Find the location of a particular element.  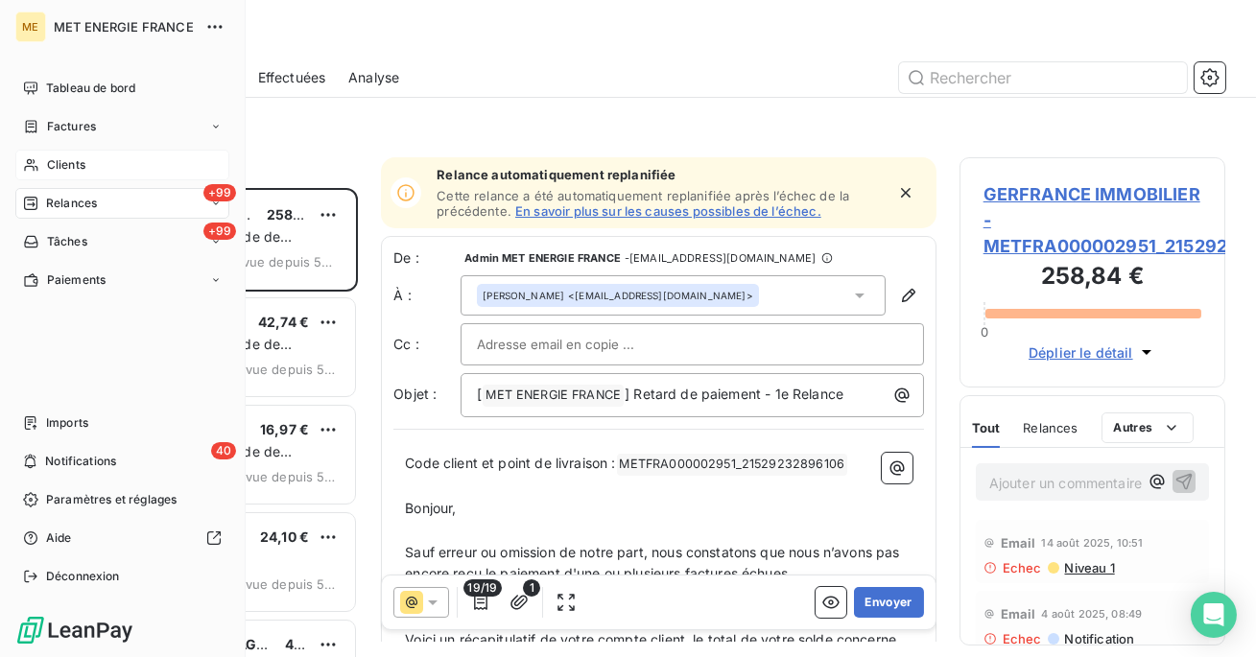

span: 24,10 € is located at coordinates (284, 537).